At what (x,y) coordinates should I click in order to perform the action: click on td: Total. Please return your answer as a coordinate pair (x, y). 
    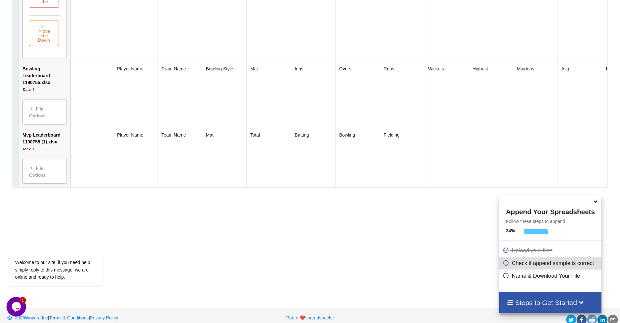
    Looking at the image, I should click on (269, 157).